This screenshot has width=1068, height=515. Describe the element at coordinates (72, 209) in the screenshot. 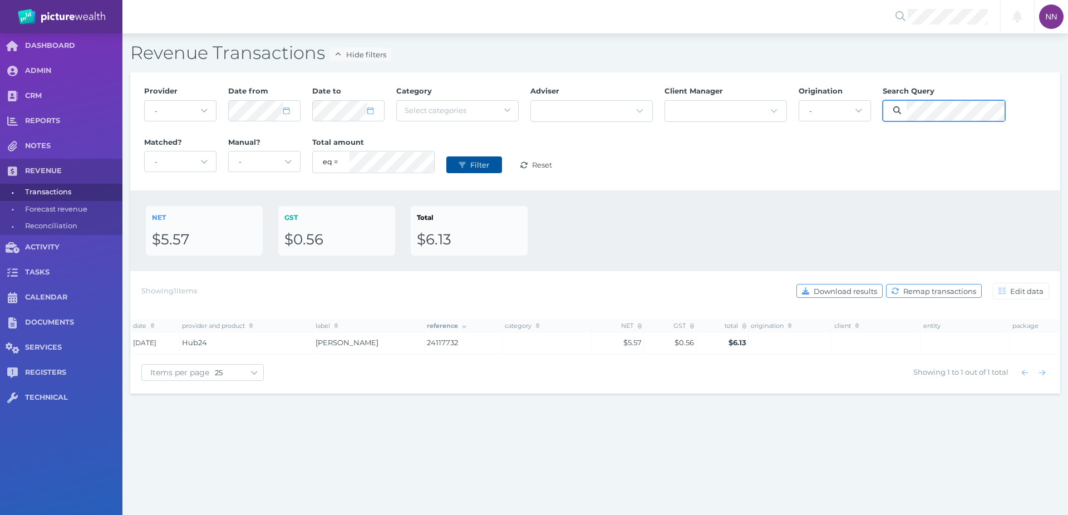

I see `span: Forecast revenue` at that location.